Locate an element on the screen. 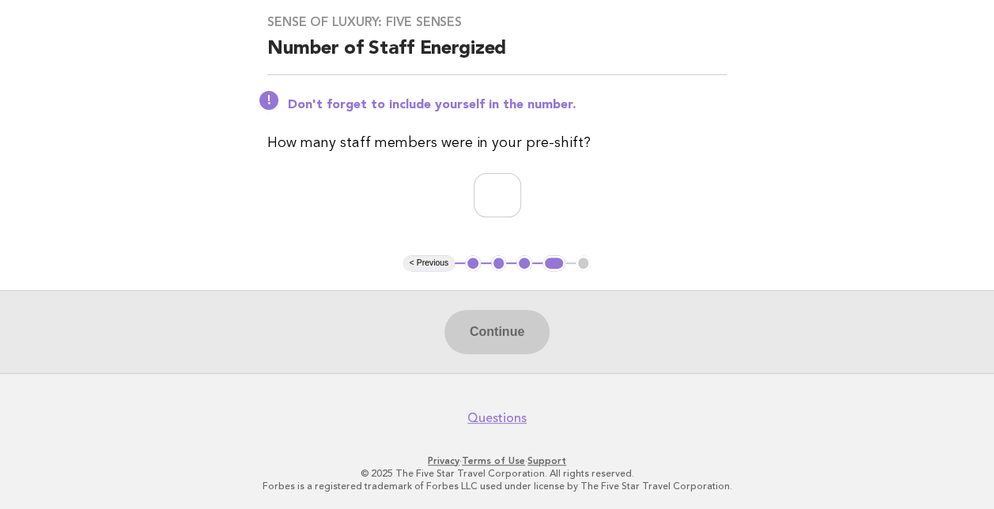 This screenshot has height=509, width=994. p: How many staff members were in your pre-shift? is located at coordinates (496, 143).